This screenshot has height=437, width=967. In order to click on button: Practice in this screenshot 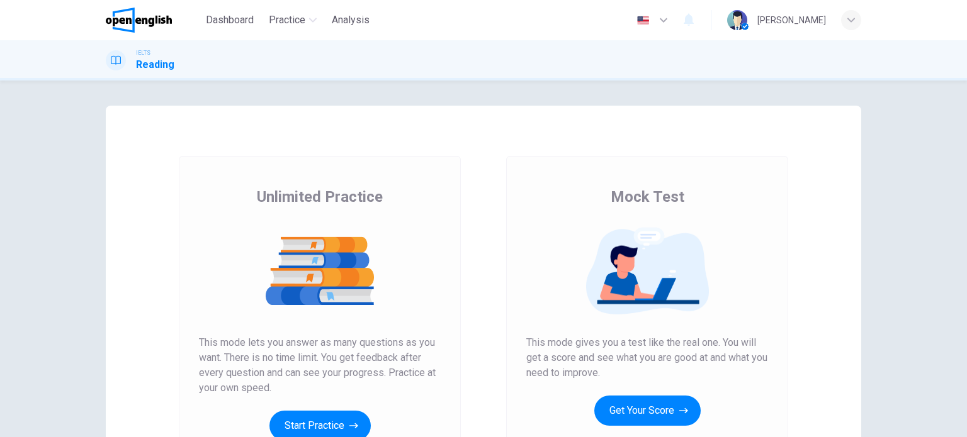, I will do `click(293, 20)`.